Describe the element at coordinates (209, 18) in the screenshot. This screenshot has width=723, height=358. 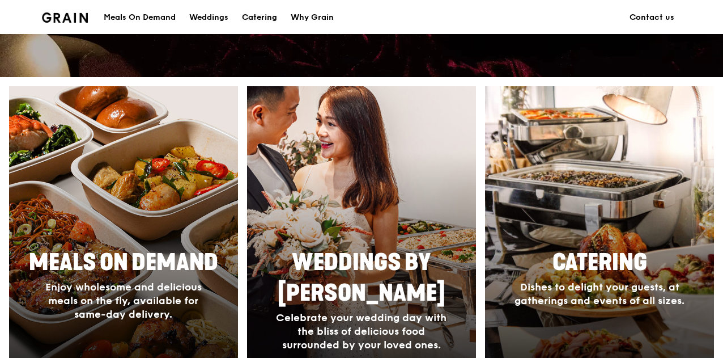
I see `div: Weddings` at that location.